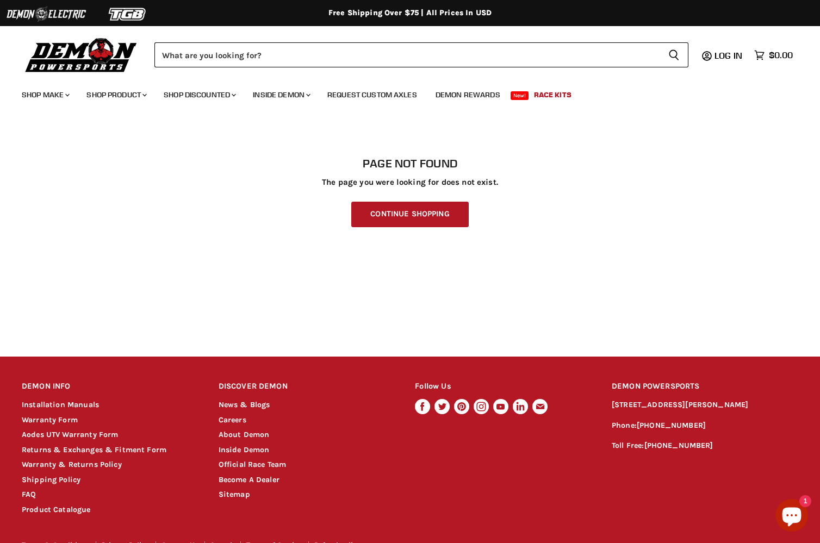 This screenshot has width=820, height=543. I want to click on span: New!, so click(520, 96).